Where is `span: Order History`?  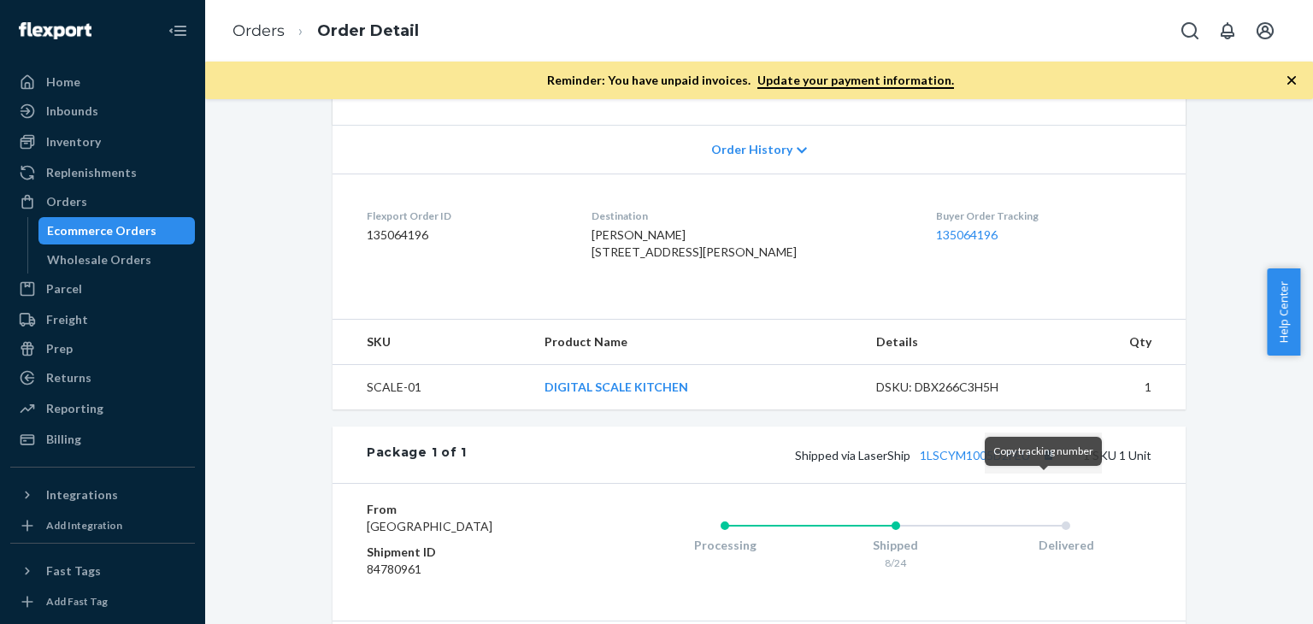
span: Order History is located at coordinates (751, 150).